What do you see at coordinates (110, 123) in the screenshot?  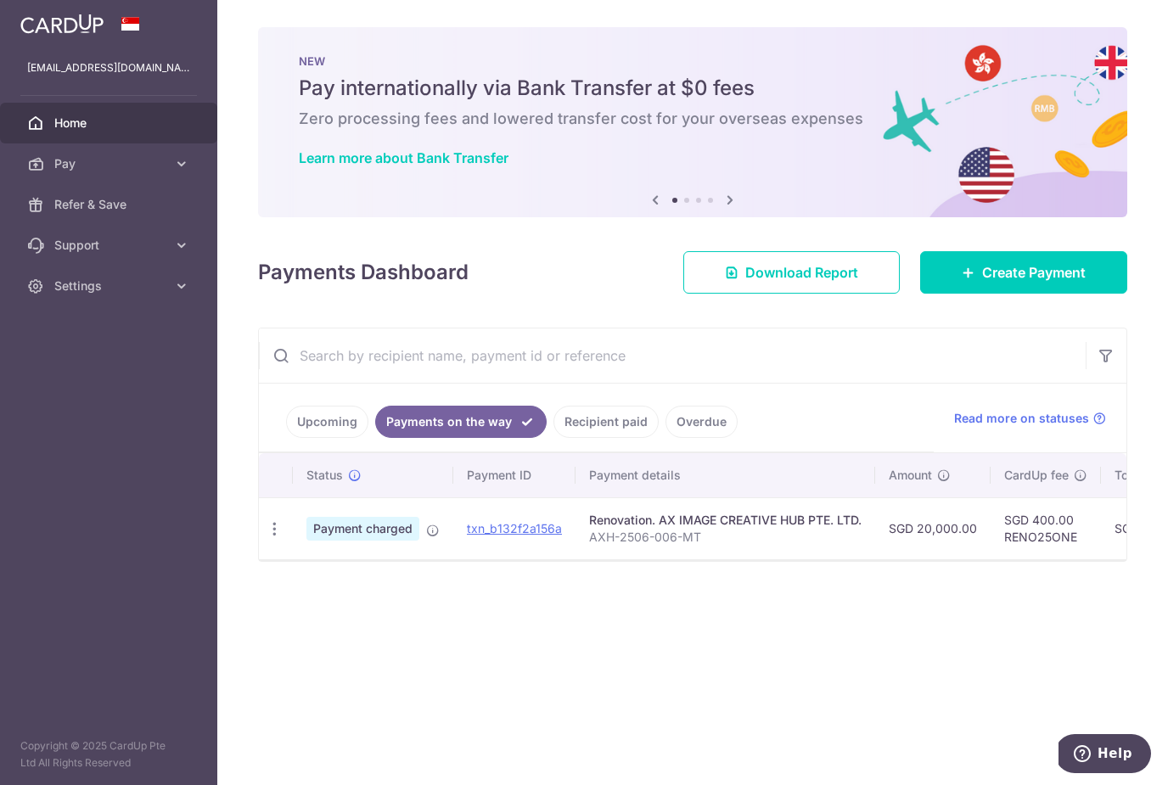 I see `span: Home` at bounding box center [110, 123].